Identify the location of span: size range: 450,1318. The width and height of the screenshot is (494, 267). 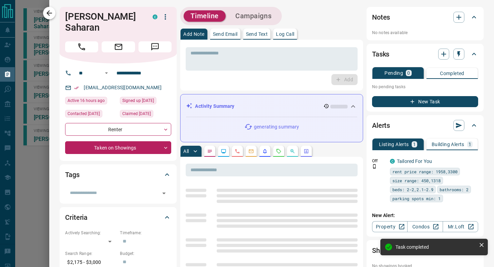
(417, 181).